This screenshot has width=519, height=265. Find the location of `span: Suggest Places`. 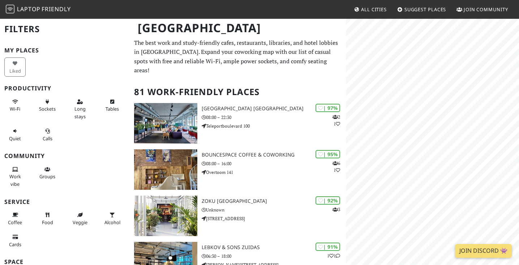

span: Suggest Places is located at coordinates (425, 9).